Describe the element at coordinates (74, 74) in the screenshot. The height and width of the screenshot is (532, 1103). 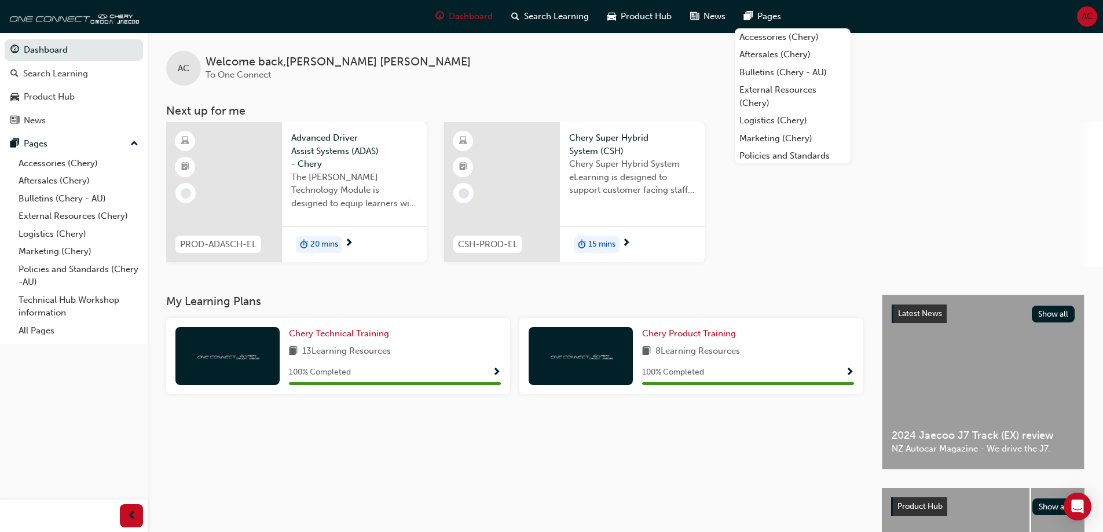
I see `a: Search Learning` at that location.